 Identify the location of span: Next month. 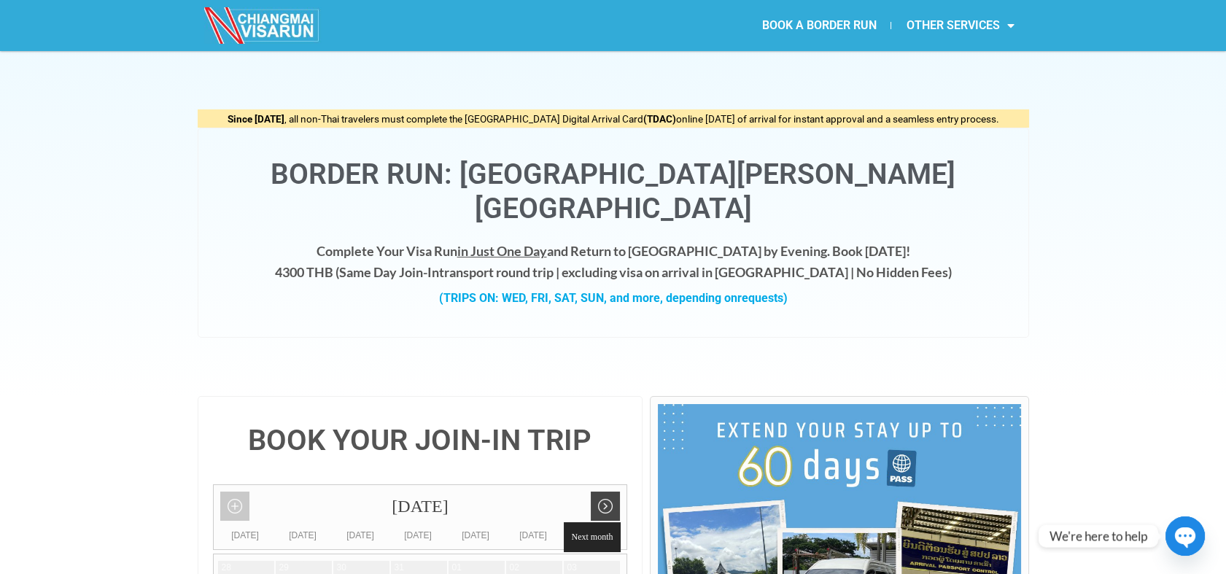
(591, 537).